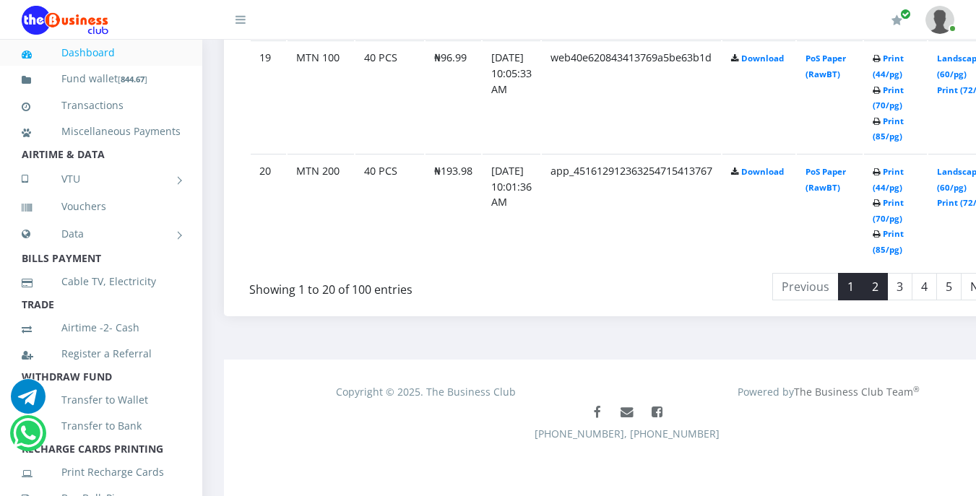  Describe the element at coordinates (101, 105) in the screenshot. I see `a: Transactions` at that location.